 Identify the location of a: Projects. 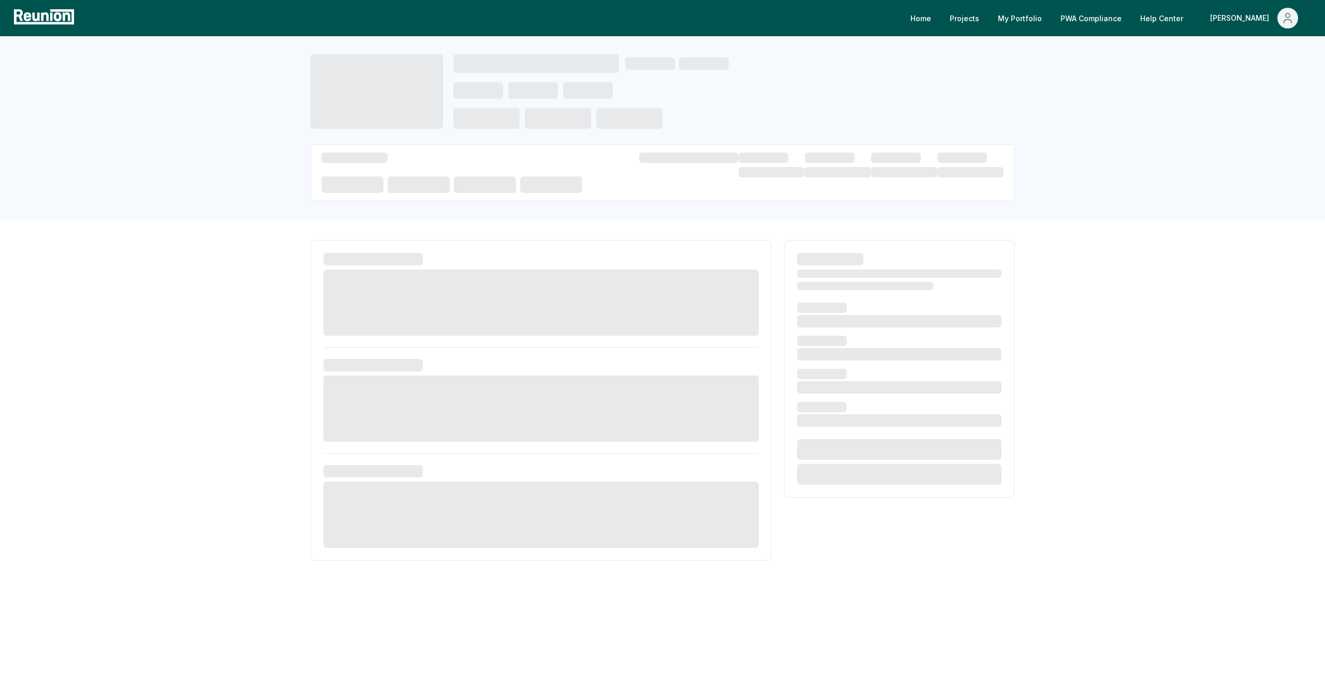
(964, 18).